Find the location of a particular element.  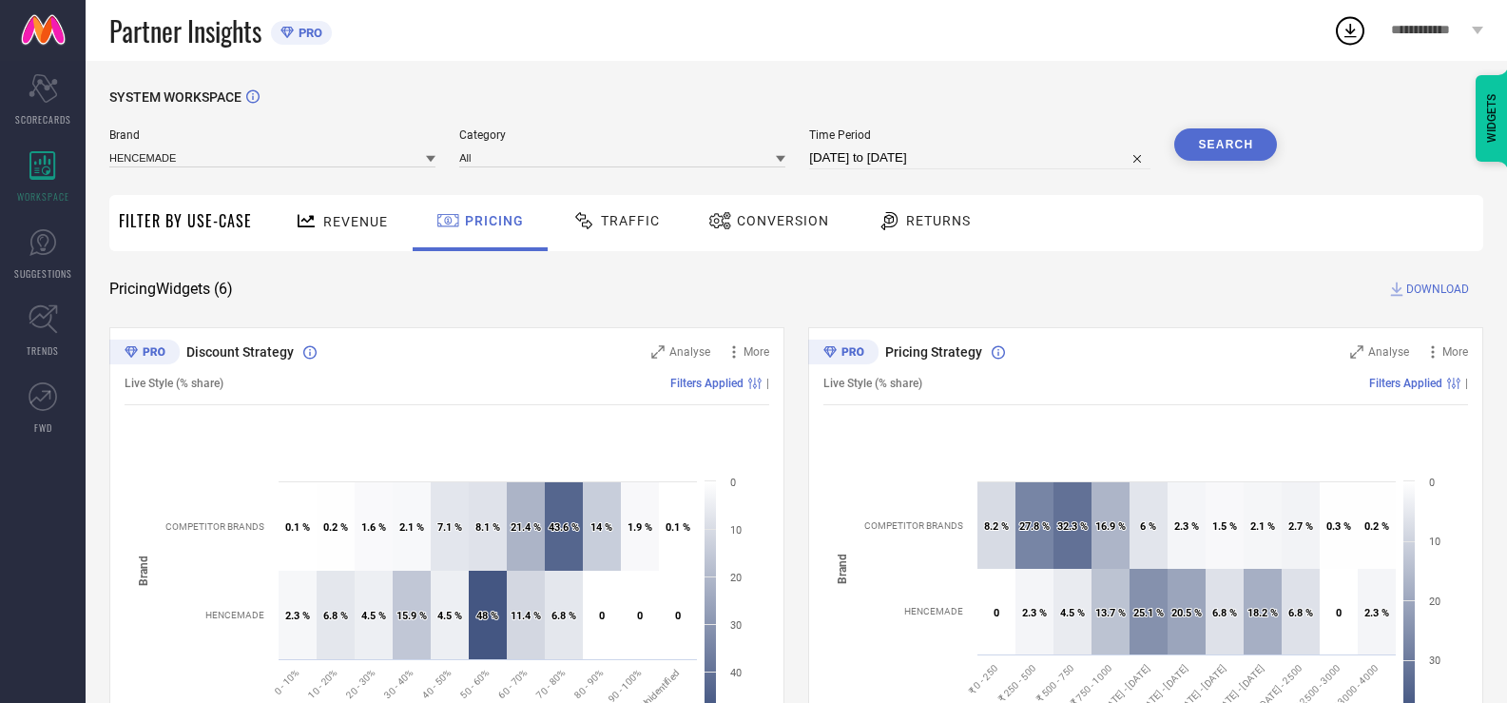

text: 60 - 70% is located at coordinates (512, 683).